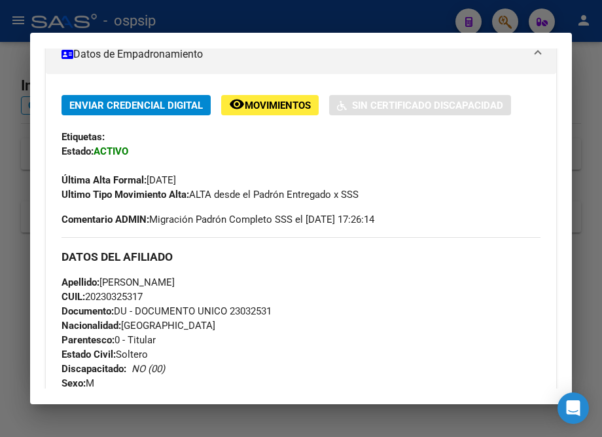 This screenshot has height=437, width=602. Describe the element at coordinates (166, 311) in the screenshot. I see `span: DU - DOCUMENTO UNICO 23032531` at that location.